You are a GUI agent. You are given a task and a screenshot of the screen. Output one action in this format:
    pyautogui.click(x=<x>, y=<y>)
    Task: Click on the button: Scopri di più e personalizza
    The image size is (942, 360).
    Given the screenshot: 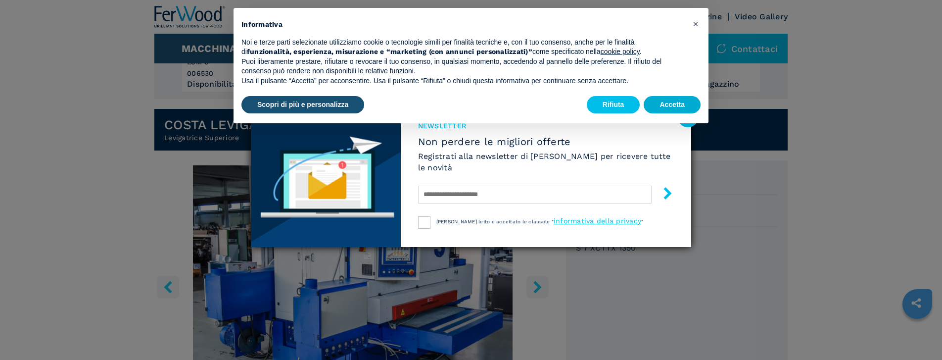 What is the action you would take?
    pyautogui.click(x=303, y=105)
    